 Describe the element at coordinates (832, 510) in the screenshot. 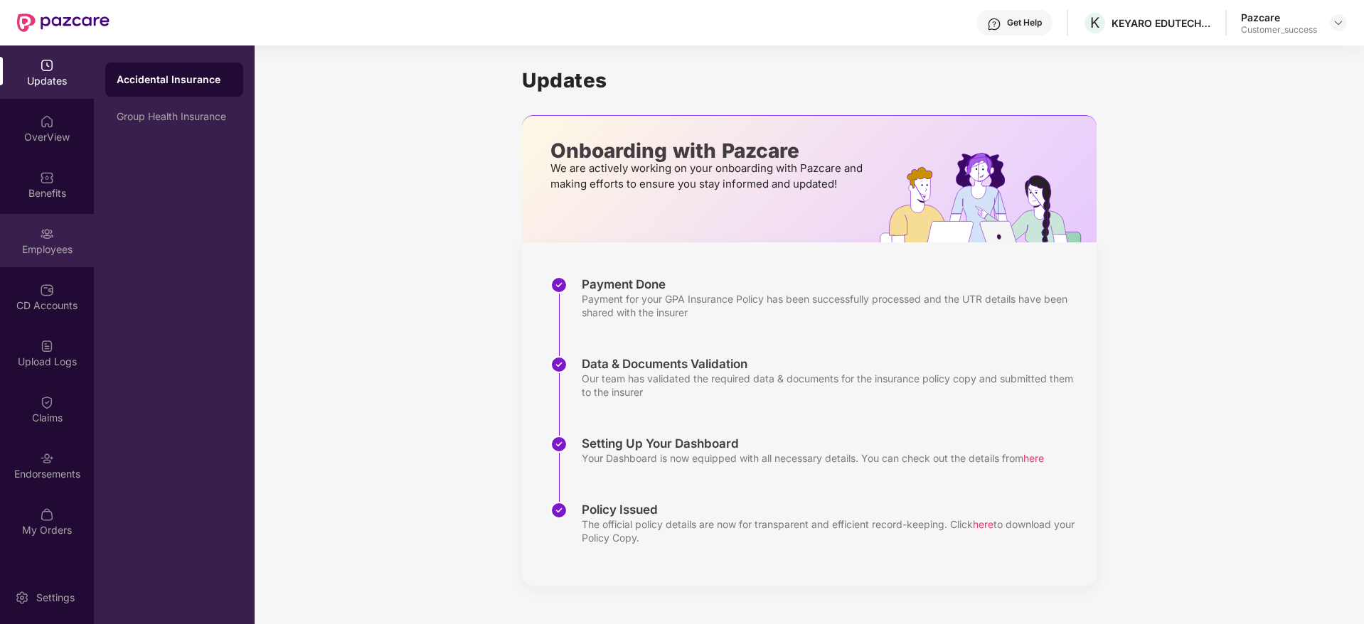

I see `div: Policy Issued` at that location.